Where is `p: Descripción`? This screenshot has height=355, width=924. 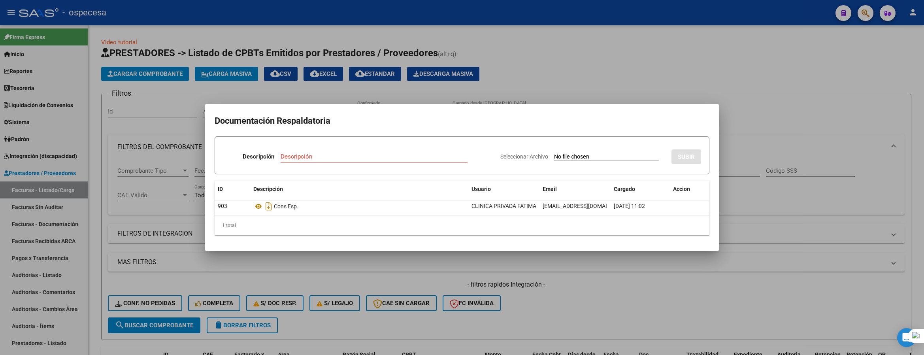
p: Descripción is located at coordinates (258, 156).